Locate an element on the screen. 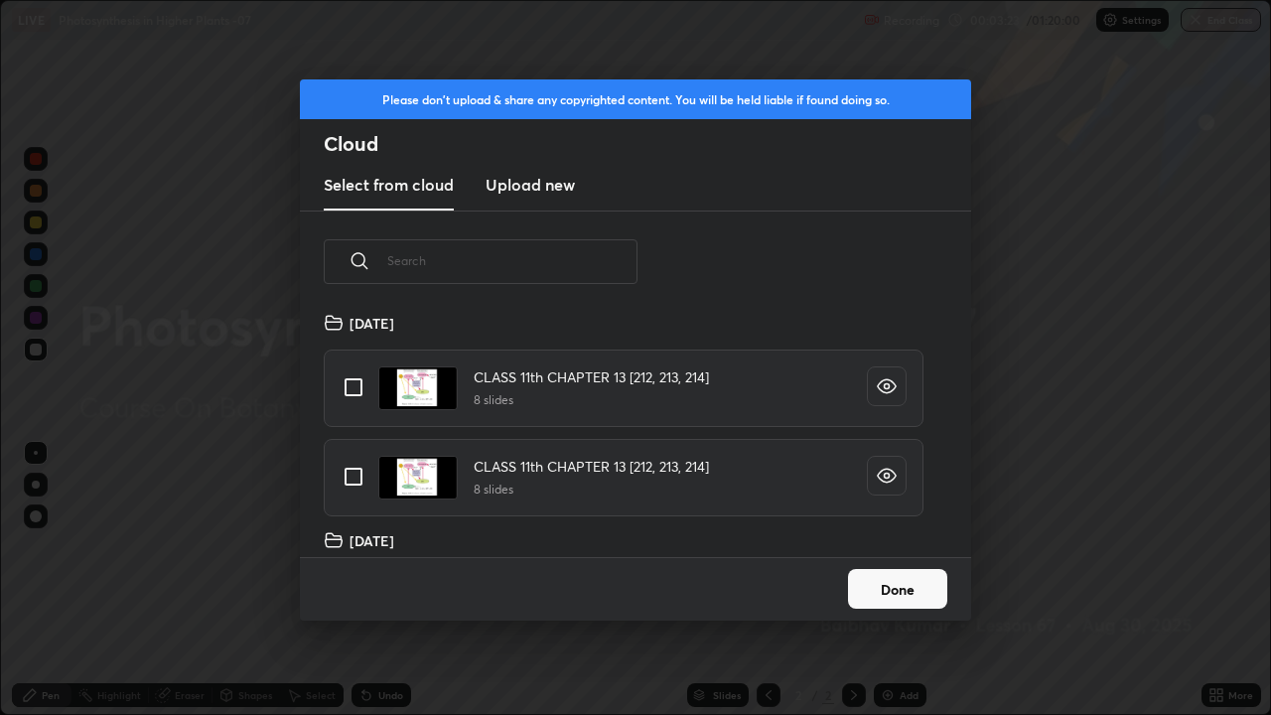  div: grid is located at coordinates (623, 432).